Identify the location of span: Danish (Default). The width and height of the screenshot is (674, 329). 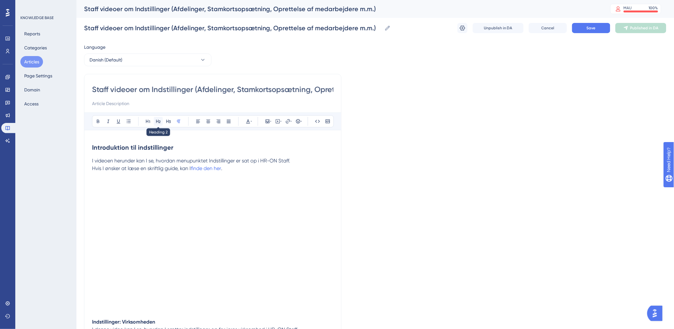
(106, 60).